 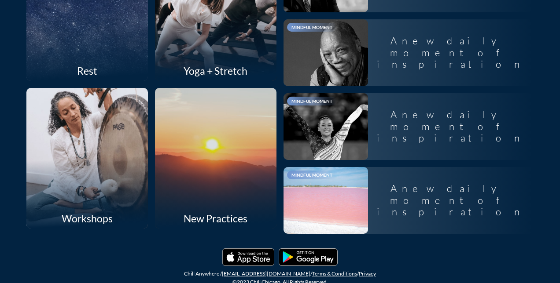 I want to click on div: Yoga + Stretch, so click(x=216, y=71).